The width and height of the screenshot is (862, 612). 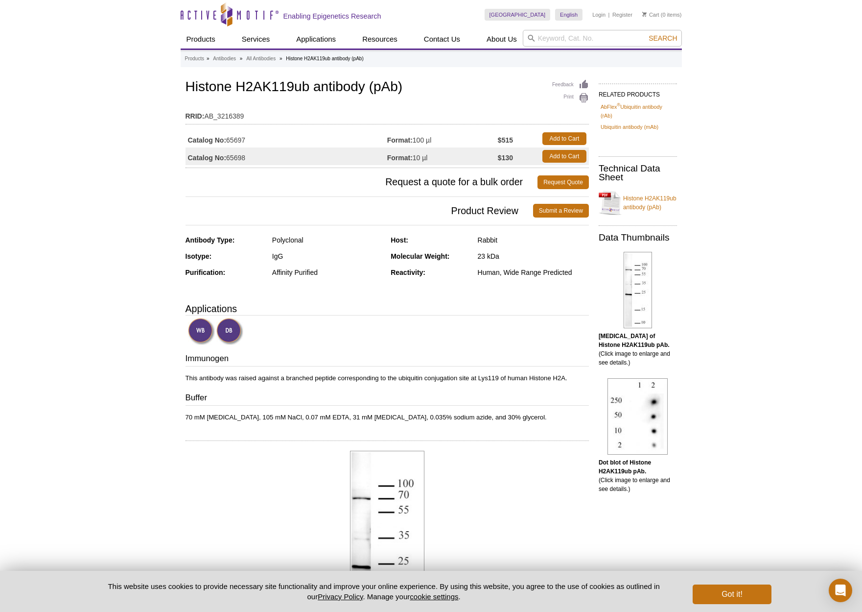 What do you see at coordinates (387, 359) in the screenshot?
I see `h3: Immunogen` at bounding box center [387, 359].